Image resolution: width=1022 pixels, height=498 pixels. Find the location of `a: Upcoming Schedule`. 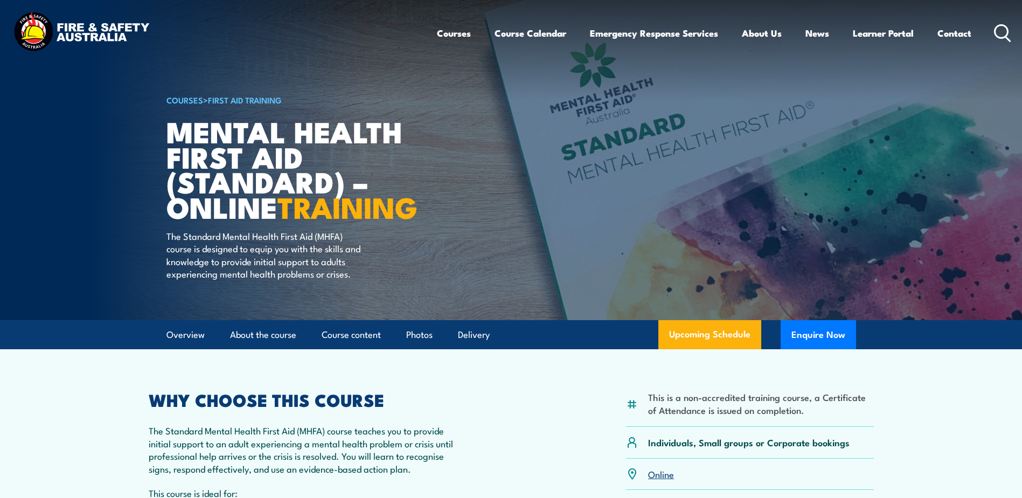

a: Upcoming Schedule is located at coordinates (710, 335).